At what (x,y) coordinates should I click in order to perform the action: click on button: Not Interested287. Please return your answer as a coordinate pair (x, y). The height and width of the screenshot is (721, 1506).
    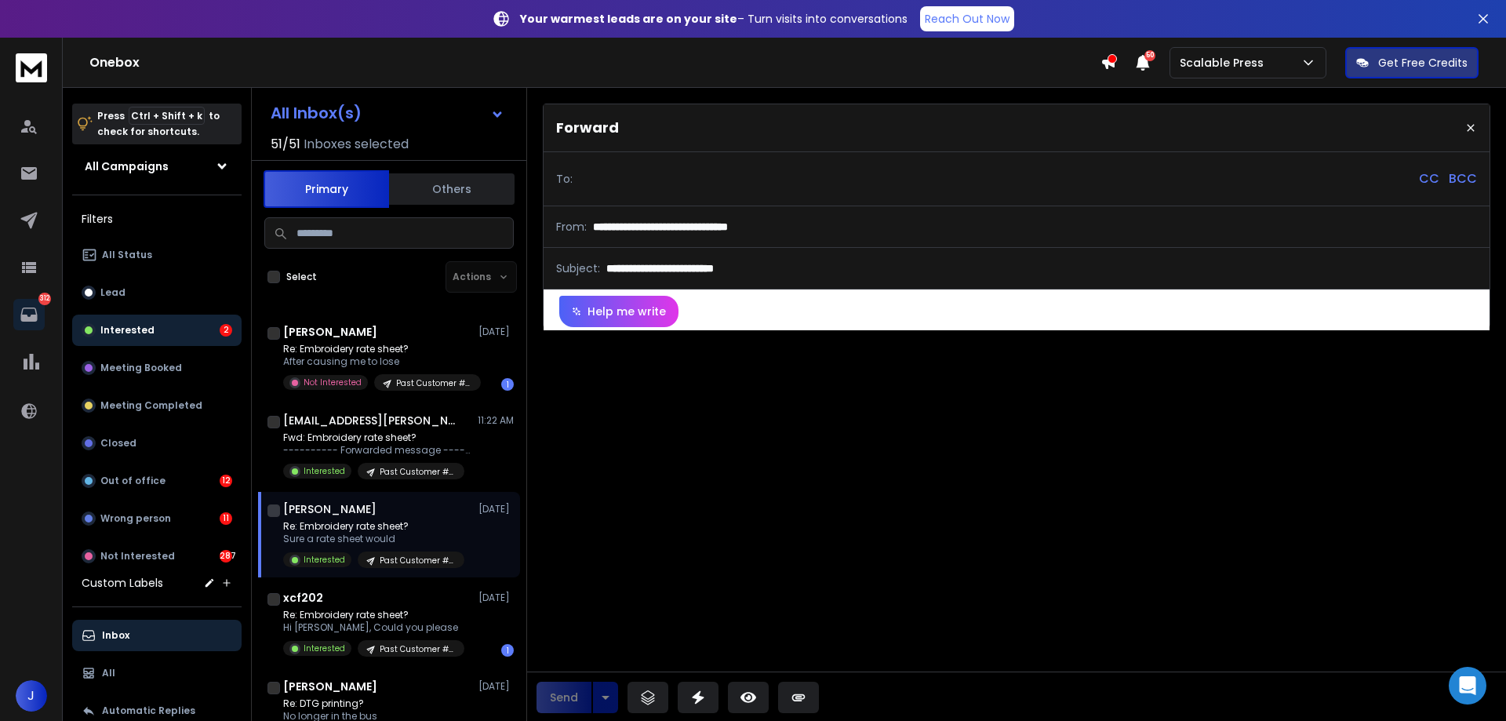
    Looking at the image, I should click on (157, 556).